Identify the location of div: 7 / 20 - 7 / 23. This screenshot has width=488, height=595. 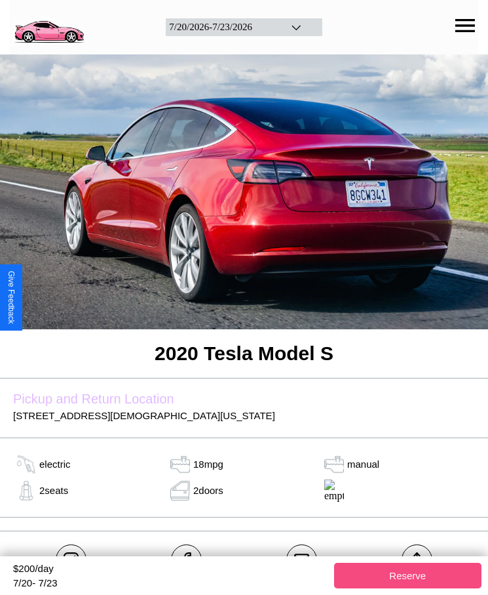
(170, 582).